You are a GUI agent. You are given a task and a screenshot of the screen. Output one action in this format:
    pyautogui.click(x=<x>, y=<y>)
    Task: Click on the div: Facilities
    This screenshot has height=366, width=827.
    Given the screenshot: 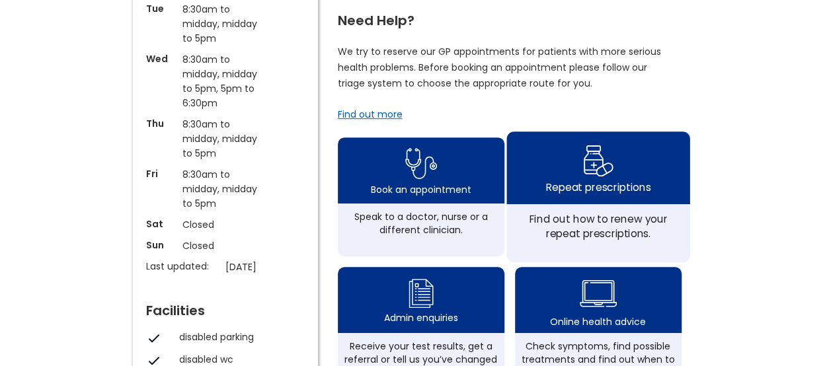 What is the action you would take?
    pyautogui.click(x=225, y=307)
    